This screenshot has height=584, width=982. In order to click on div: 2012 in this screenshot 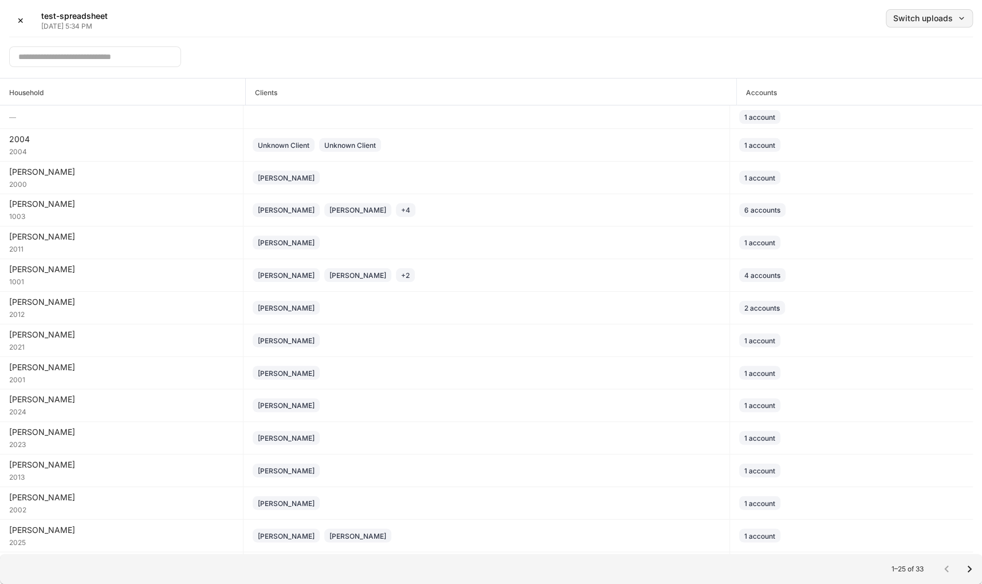, I will do `click(121, 313)`.